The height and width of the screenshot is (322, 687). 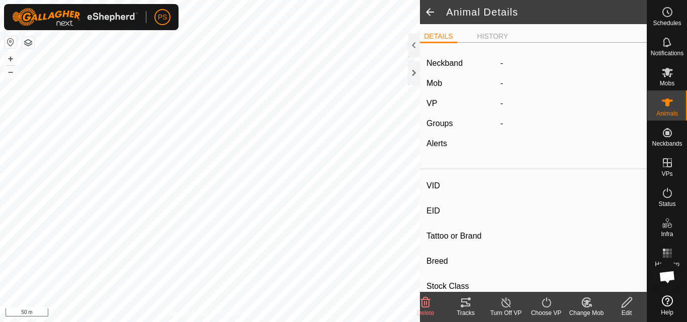 What do you see at coordinates (436, 143) in the screenshot?
I see `label: Alerts` at bounding box center [436, 143].